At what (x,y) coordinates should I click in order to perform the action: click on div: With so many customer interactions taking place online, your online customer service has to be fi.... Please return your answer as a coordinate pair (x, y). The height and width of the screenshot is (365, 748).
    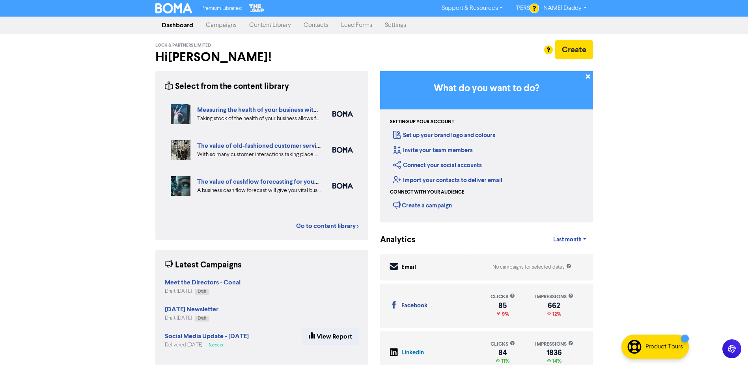
    Looking at the image, I should click on (259, 154).